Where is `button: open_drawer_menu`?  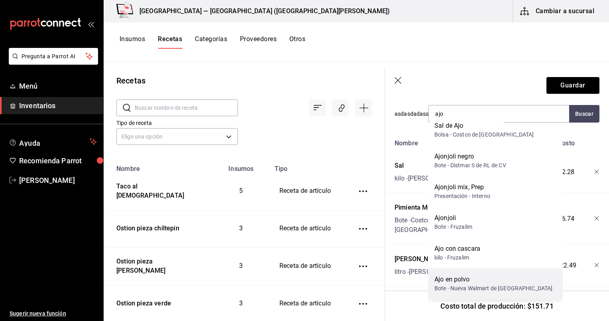 button: open_drawer_menu is located at coordinates (91, 24).